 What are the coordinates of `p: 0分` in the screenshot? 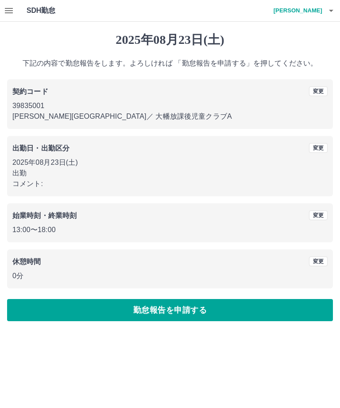 It's located at (170, 276).